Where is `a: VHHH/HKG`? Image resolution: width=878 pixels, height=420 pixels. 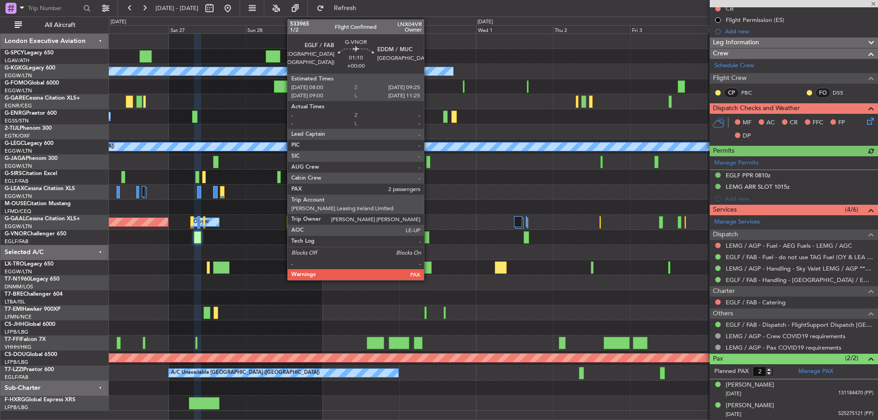 a: VHHH/HKG is located at coordinates (18, 347).